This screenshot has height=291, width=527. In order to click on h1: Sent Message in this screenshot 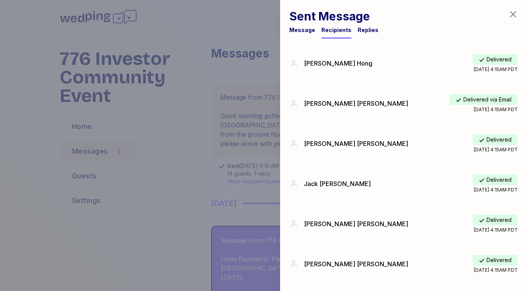, I will do `click(333, 16)`.